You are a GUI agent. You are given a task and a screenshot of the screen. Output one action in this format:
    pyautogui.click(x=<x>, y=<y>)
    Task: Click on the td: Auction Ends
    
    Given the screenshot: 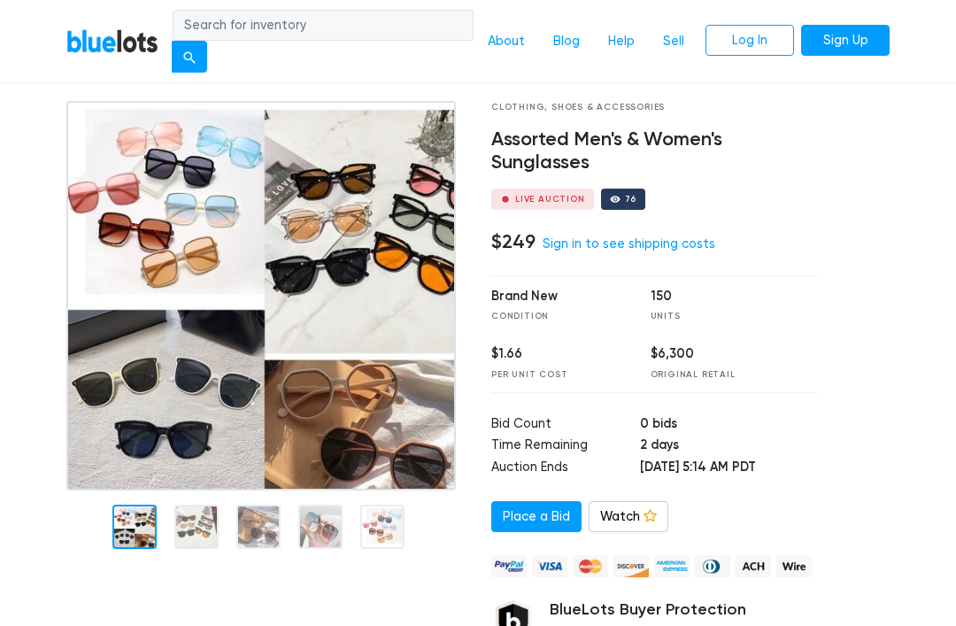 What is the action you would take?
    pyautogui.click(x=566, y=469)
    